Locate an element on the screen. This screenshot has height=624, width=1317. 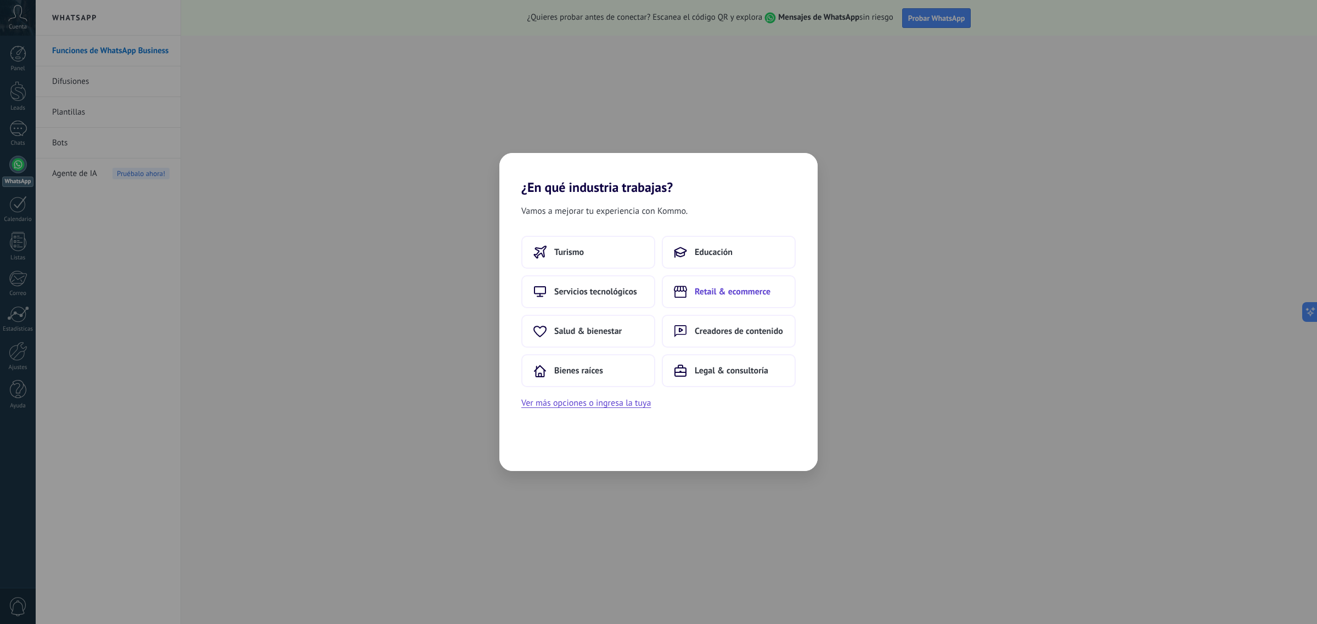
span: Legal & consultoría is located at coordinates (731, 371).